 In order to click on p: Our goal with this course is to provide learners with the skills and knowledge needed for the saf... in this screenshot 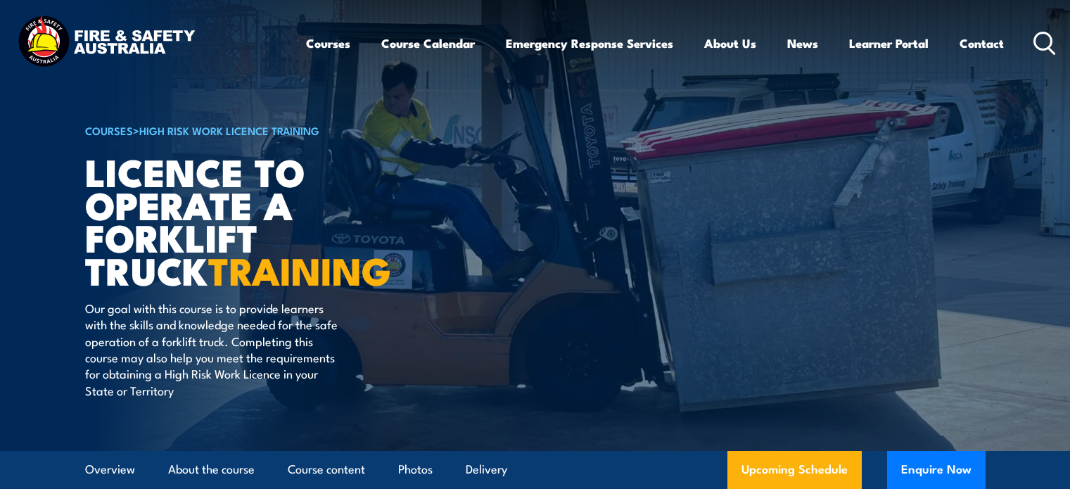, I will do `click(213, 349)`.